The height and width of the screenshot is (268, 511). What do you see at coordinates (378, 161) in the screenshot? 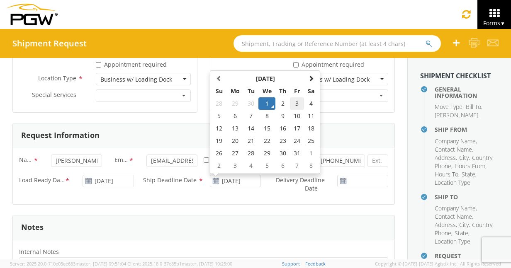
I see `input: Ext.` at bounding box center [378, 161].